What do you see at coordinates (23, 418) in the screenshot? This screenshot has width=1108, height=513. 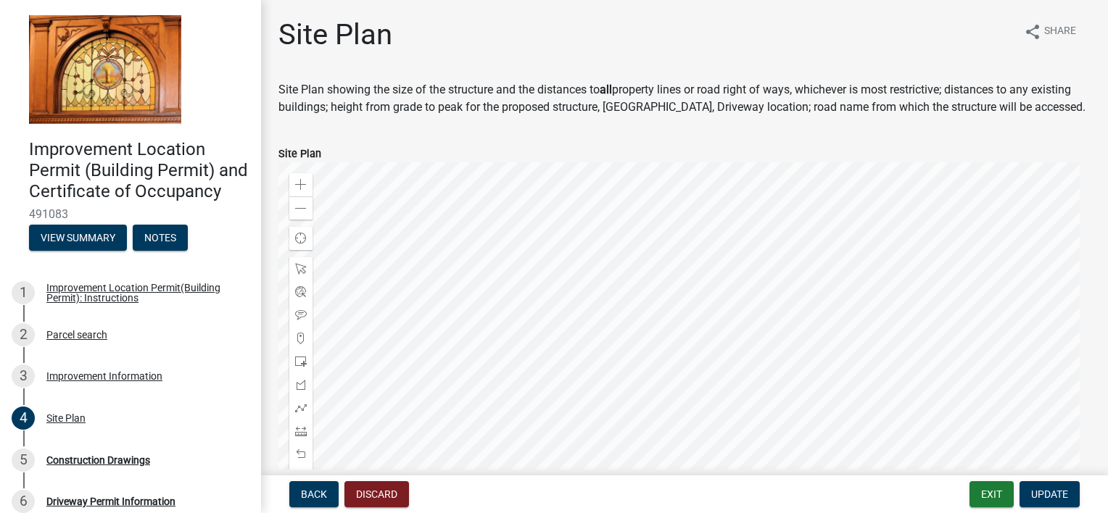 I see `div: 4` at bounding box center [23, 418].